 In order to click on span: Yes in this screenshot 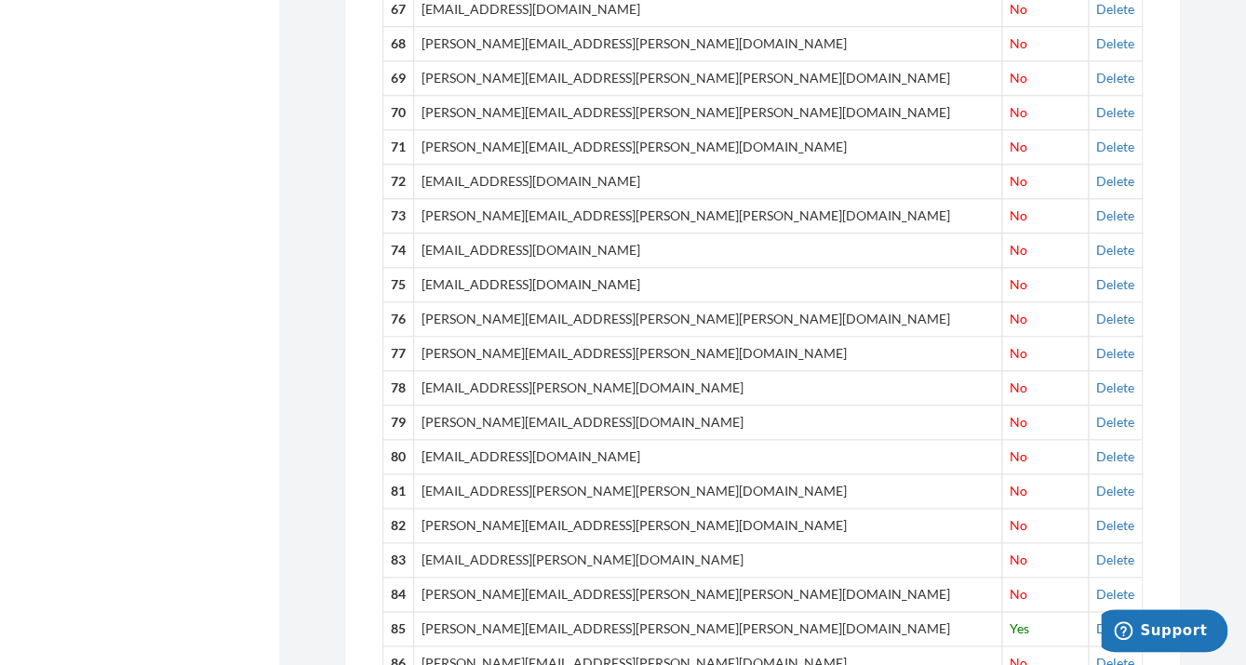, I will do `click(1019, 628)`.